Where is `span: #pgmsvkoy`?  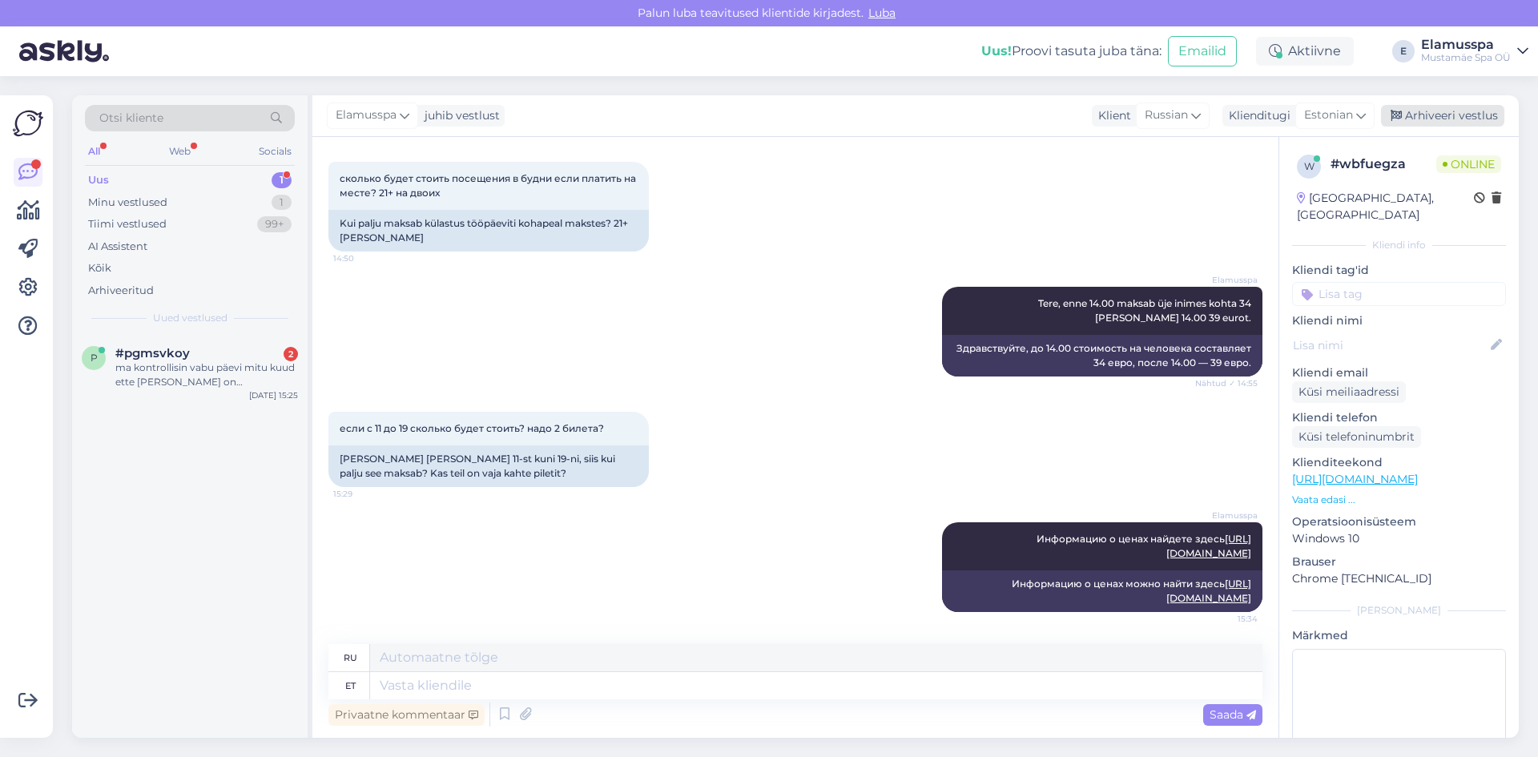
span: #pgmsvkoy is located at coordinates (152, 353).